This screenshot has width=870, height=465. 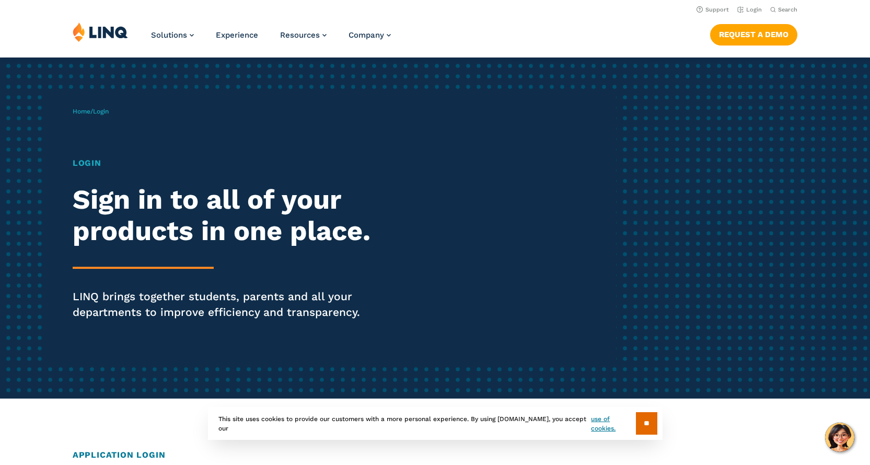 I want to click on button: Open Search Bar, so click(x=784, y=9).